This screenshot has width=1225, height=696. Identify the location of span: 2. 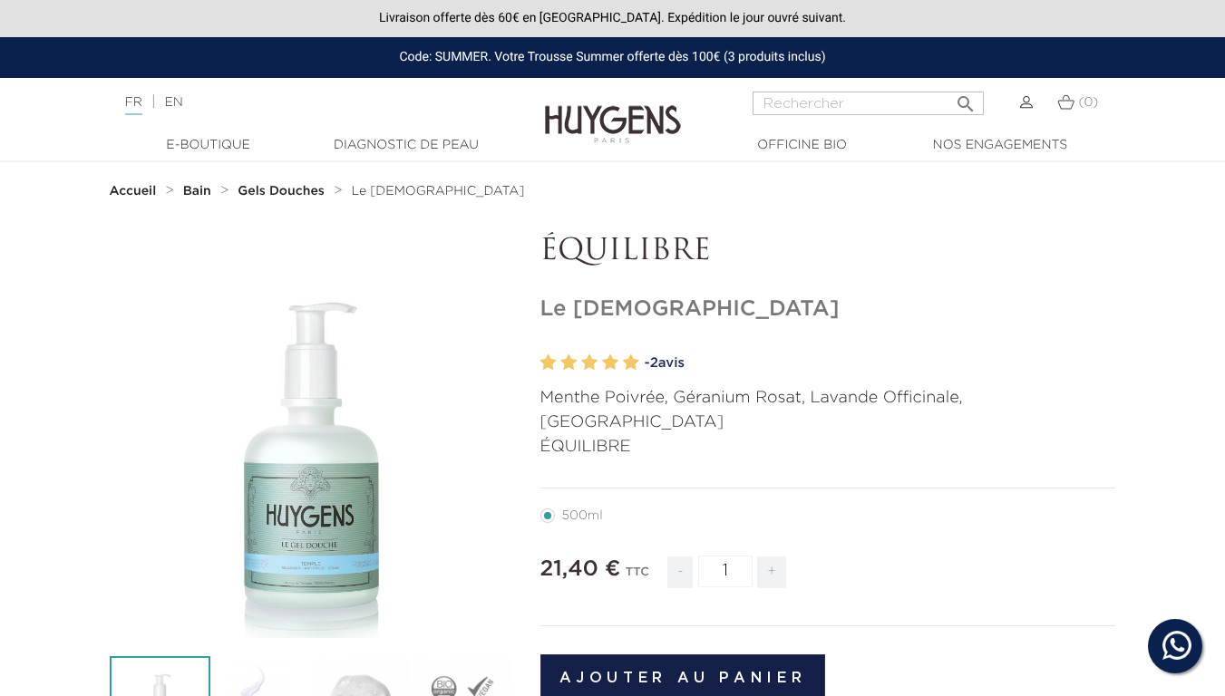
(654, 363).